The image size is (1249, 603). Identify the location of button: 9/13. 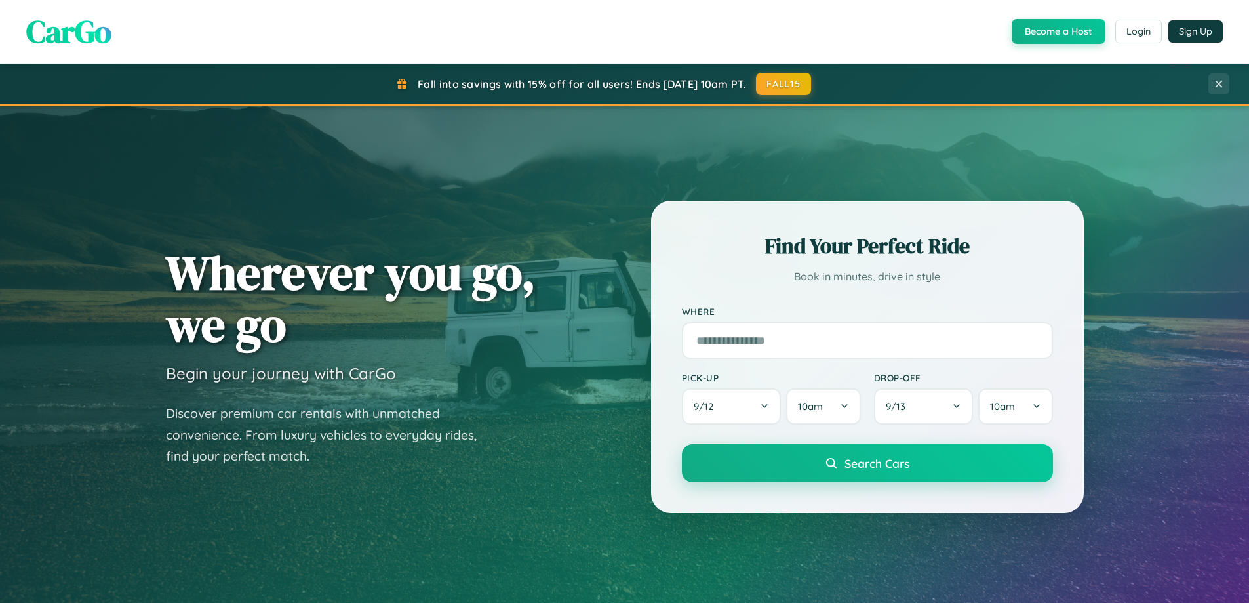
(924, 406).